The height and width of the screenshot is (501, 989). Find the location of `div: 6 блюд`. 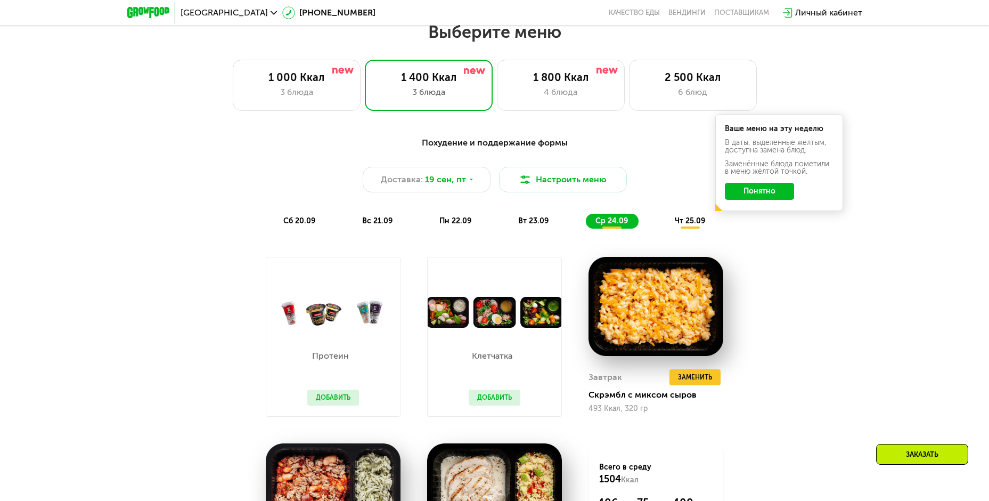

div: 6 блюд is located at coordinates (693, 92).